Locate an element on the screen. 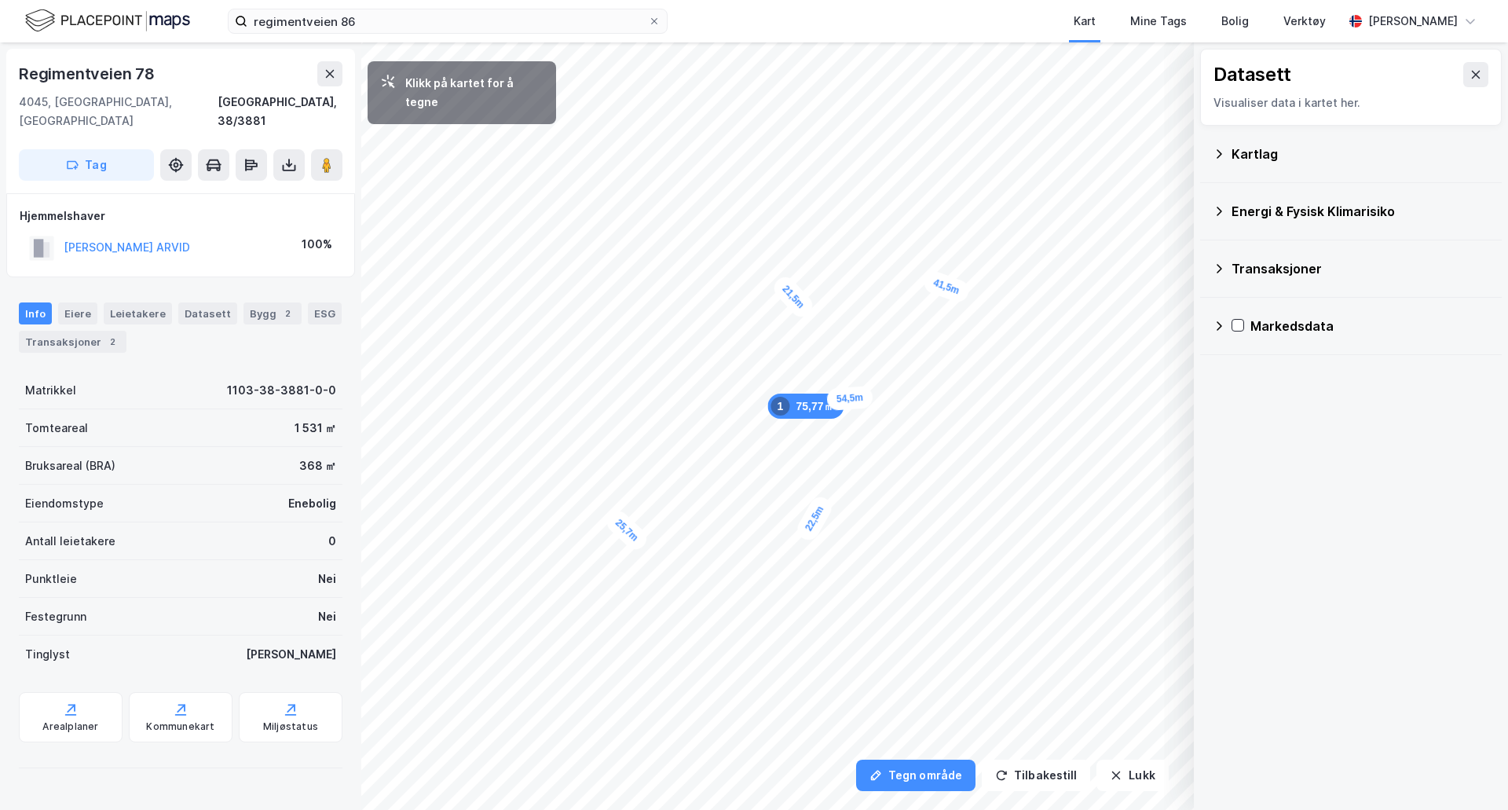 This screenshot has width=1508, height=810. div: Matrikkel is located at coordinates (50, 390).